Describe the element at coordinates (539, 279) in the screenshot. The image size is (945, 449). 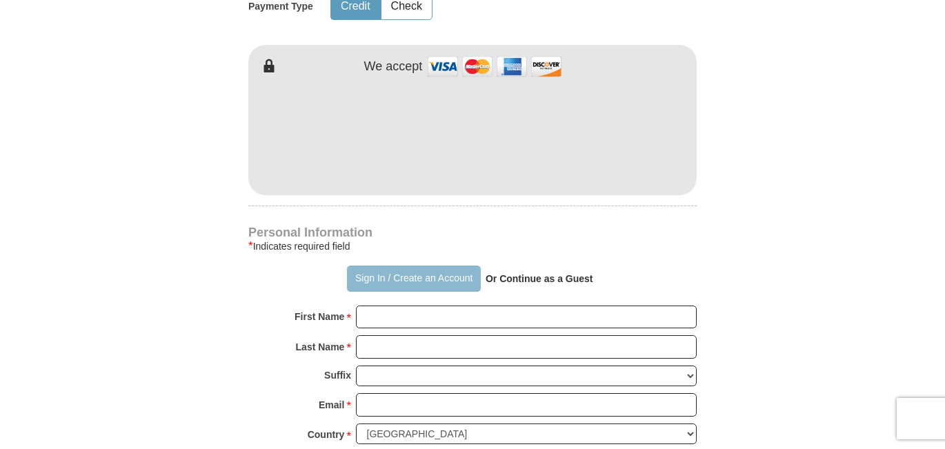
I see `strong: Or Continue as a Guest` at that location.